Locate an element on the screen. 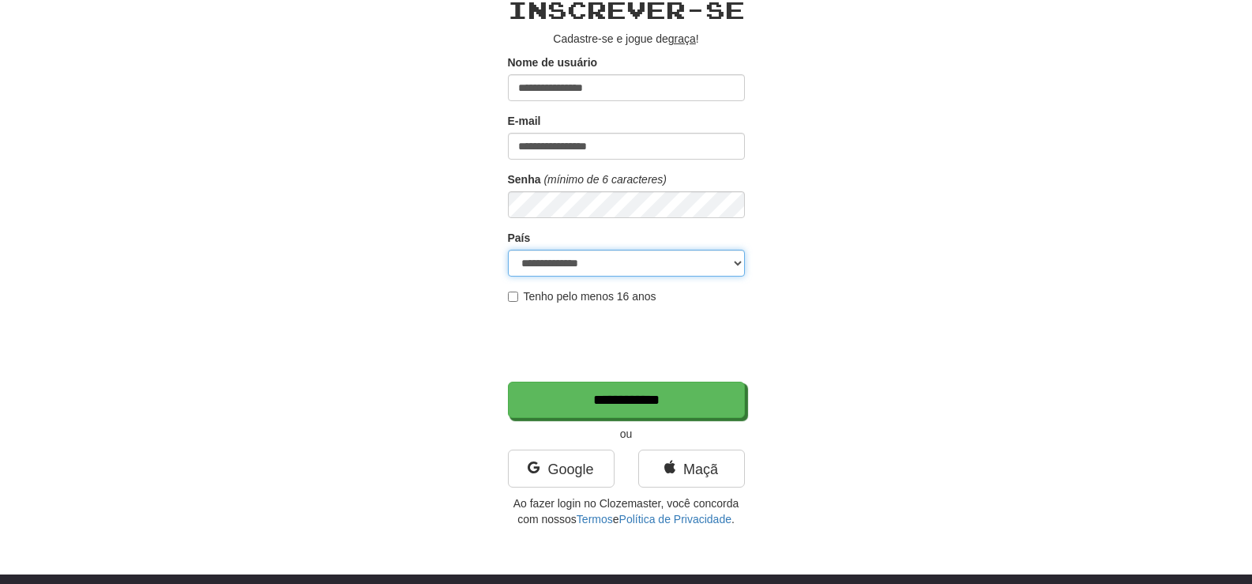 This screenshot has width=1252, height=584. font: ou is located at coordinates (626, 434).